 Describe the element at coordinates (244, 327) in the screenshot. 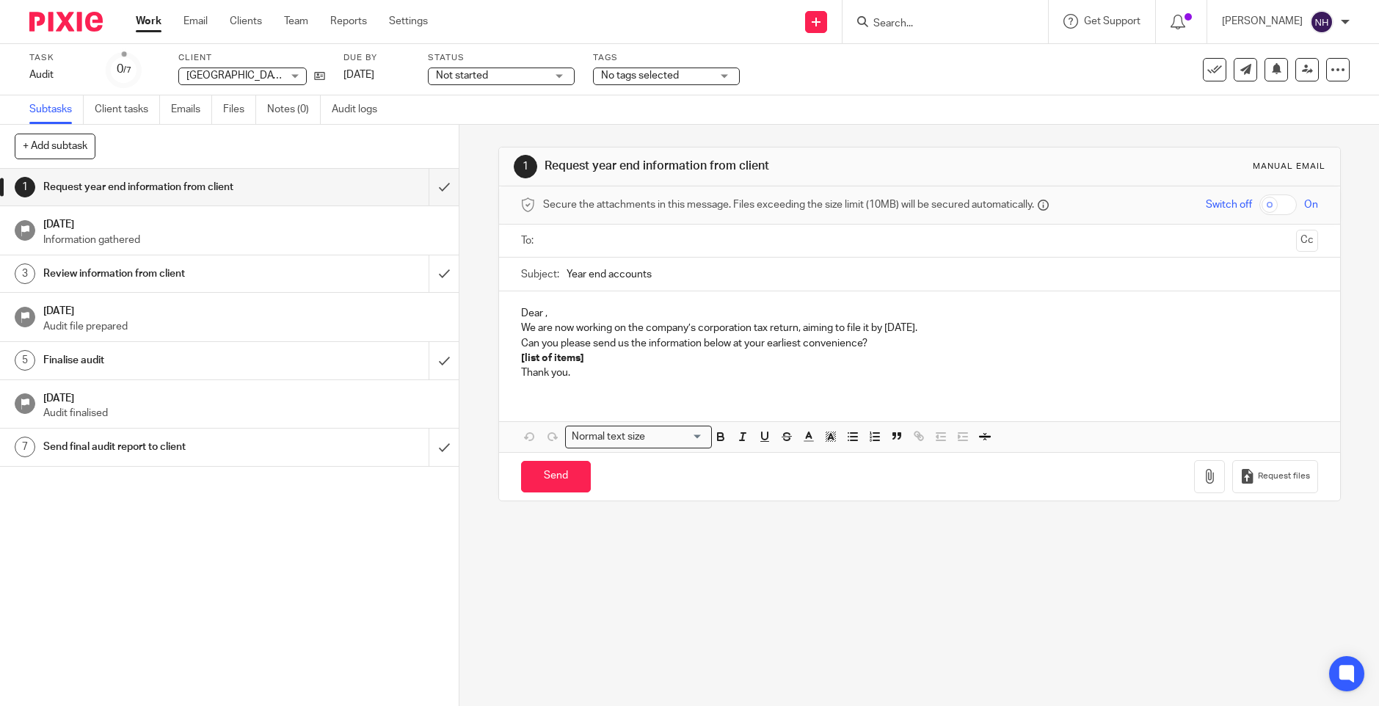

I see `p: Audit file prepared` at that location.